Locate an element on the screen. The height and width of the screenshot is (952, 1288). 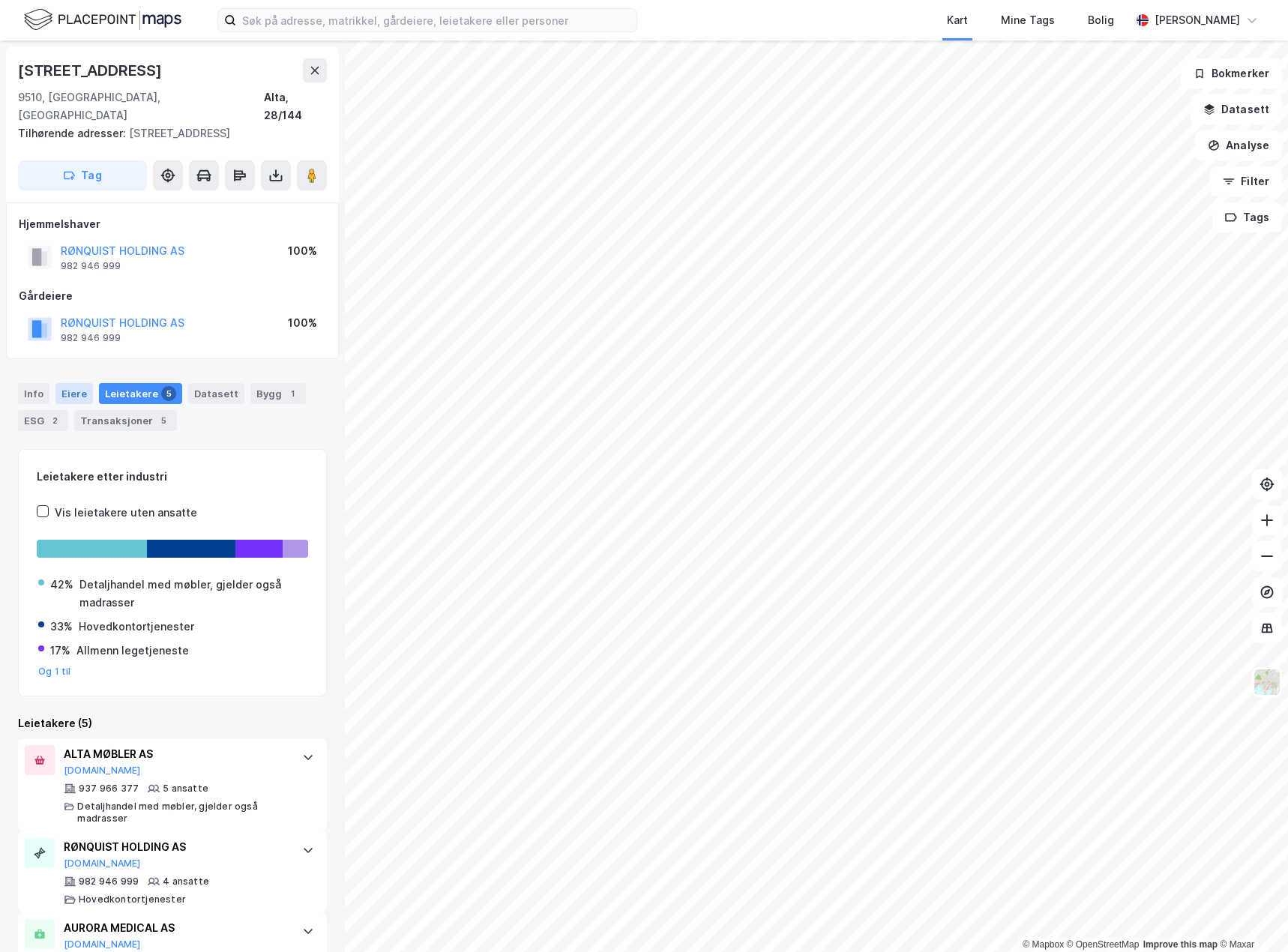
span: Tilhørende adresser: is located at coordinates (73, 132).